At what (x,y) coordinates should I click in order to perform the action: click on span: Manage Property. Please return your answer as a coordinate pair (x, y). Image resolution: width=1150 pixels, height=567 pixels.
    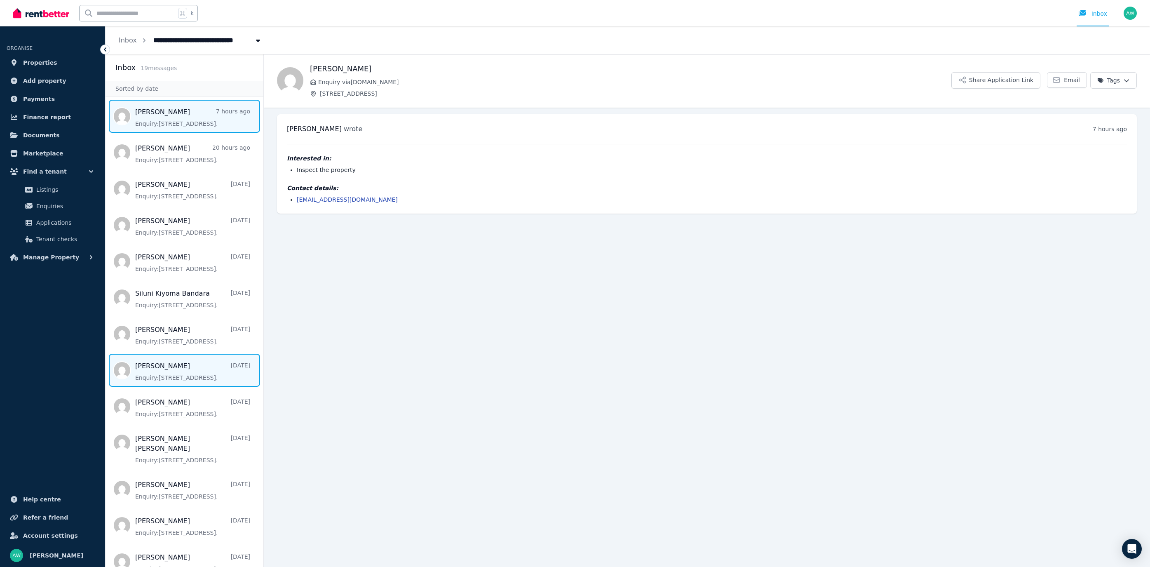
    Looking at the image, I should click on (51, 257).